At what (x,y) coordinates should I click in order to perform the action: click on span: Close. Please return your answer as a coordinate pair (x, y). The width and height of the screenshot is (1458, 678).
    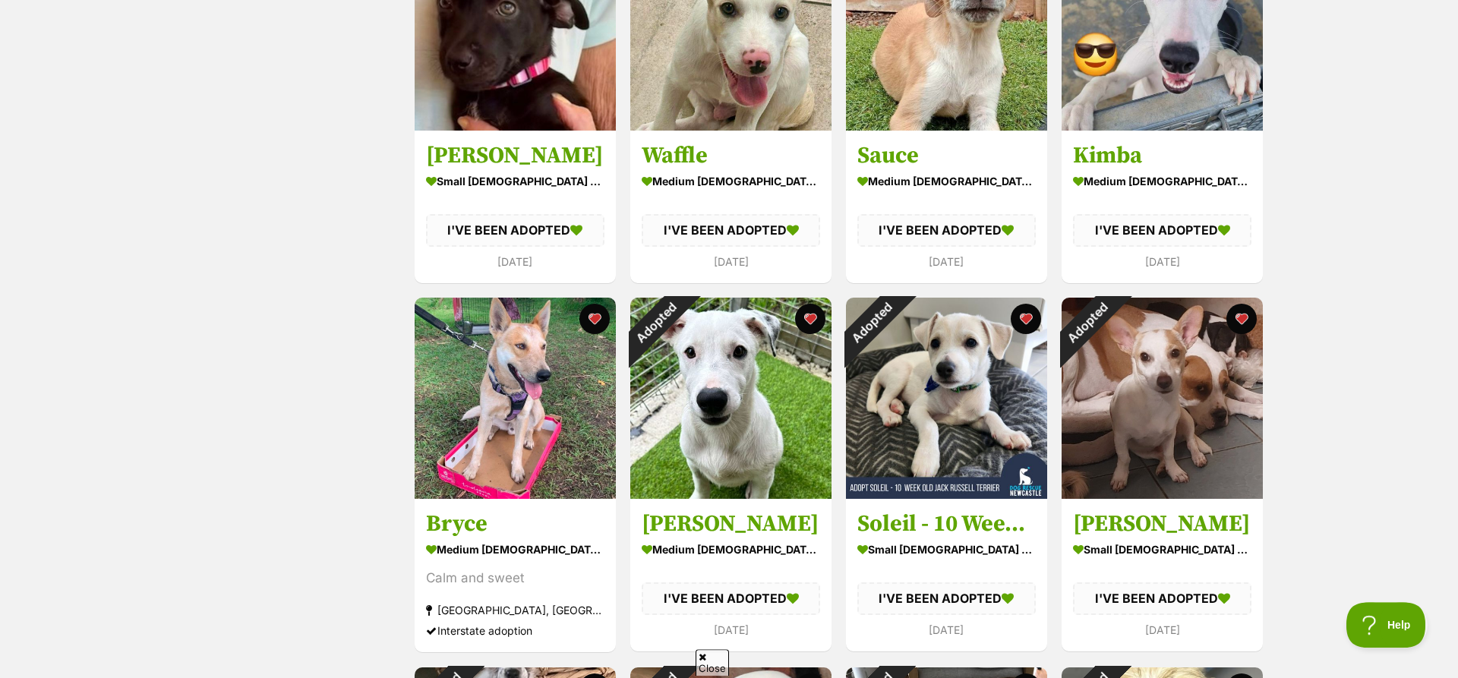
    Looking at the image, I should click on (712, 662).